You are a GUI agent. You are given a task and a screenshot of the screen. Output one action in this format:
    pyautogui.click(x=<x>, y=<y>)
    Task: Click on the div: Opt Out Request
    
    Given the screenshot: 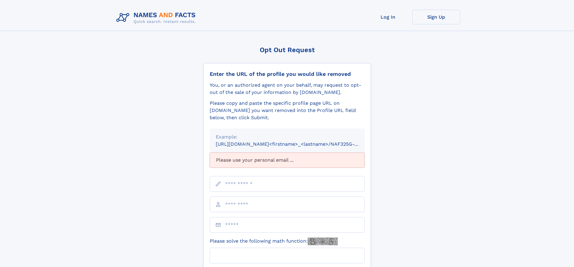 What is the action you would take?
    pyautogui.click(x=287, y=50)
    